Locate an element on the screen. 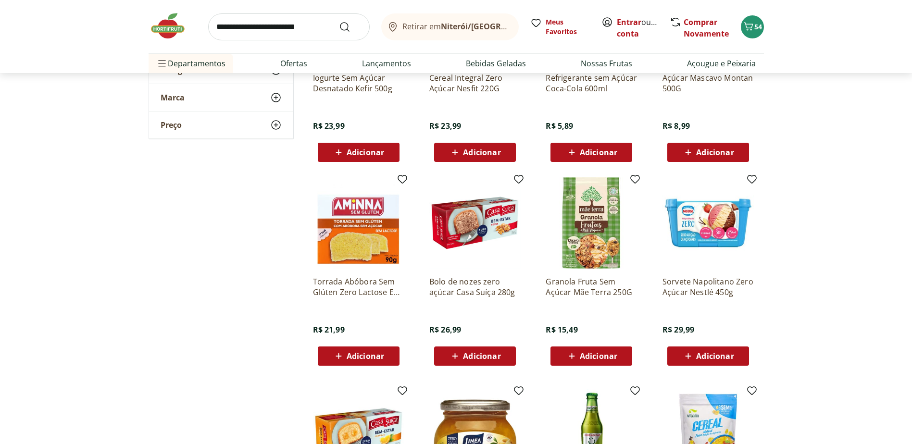 This screenshot has height=444, width=912. button: Marca is located at coordinates (221, 98).